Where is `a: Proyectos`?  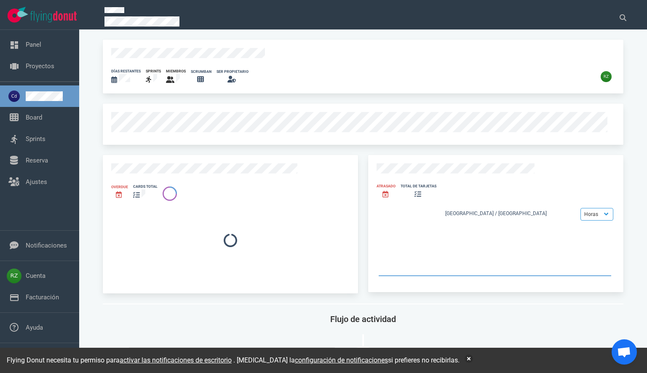
a: Proyectos is located at coordinates (40, 66).